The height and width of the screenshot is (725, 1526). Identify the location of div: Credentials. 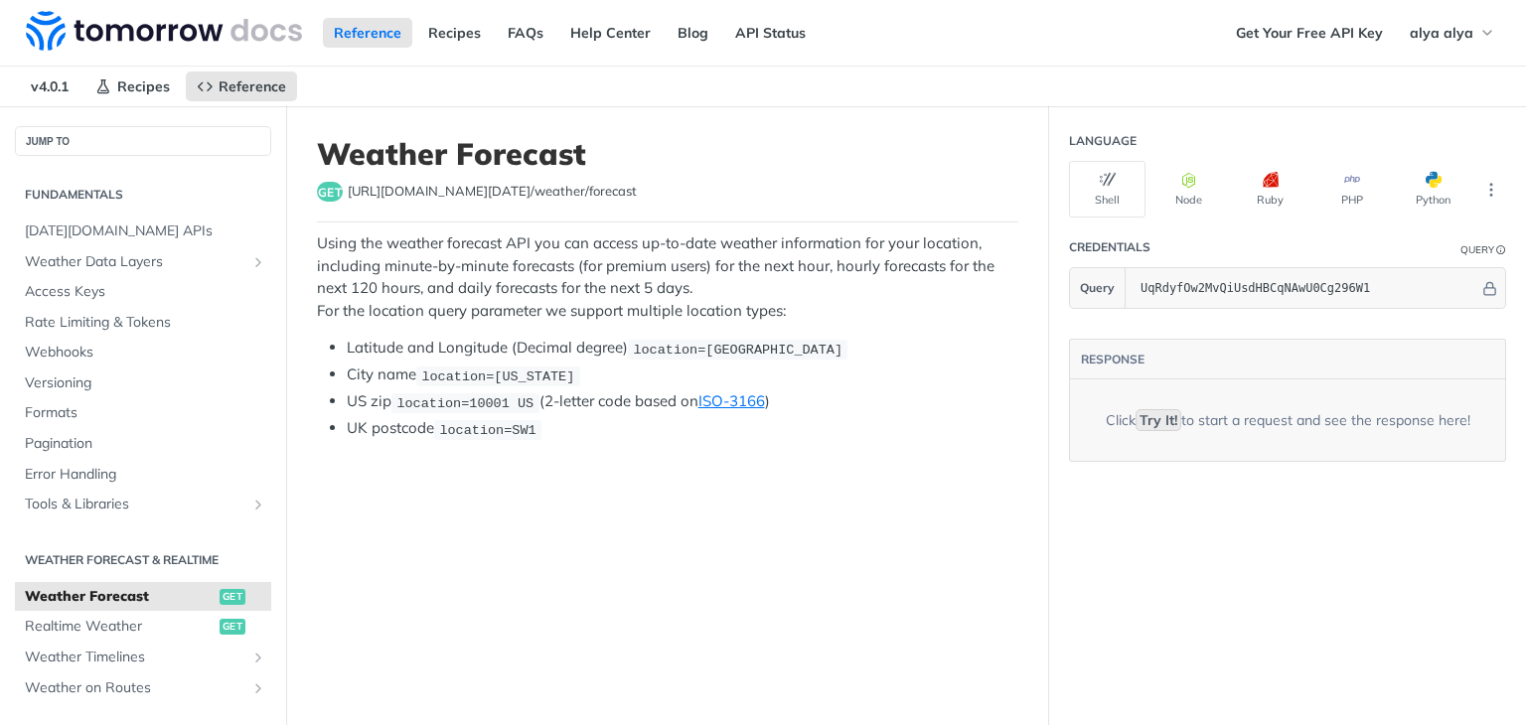
(1110, 247).